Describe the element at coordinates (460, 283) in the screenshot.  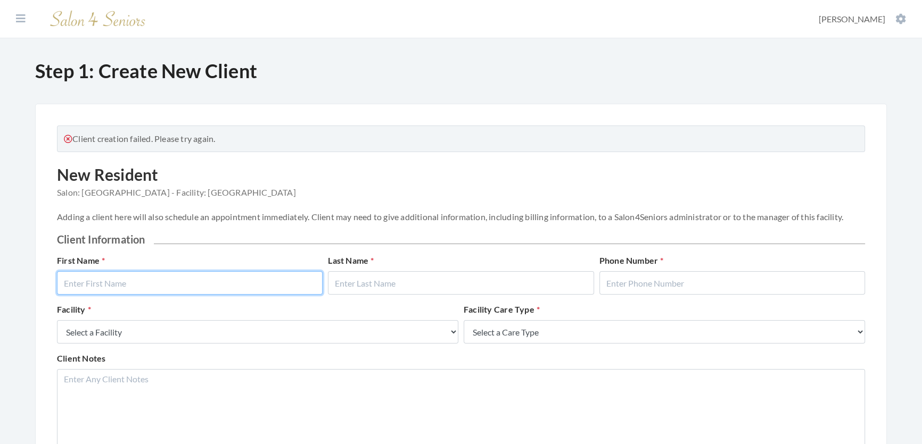
I see `input: Enter Last Name` at that location.